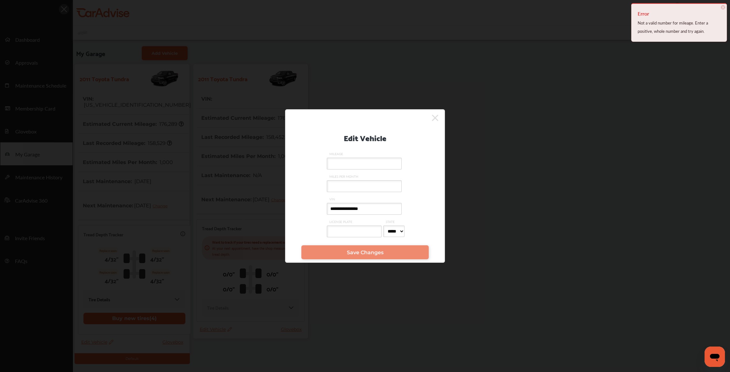 Image resolution: width=730 pixels, height=372 pixels. Describe the element at coordinates (354, 231) in the screenshot. I see `input: LICENSE PLATE` at that location.